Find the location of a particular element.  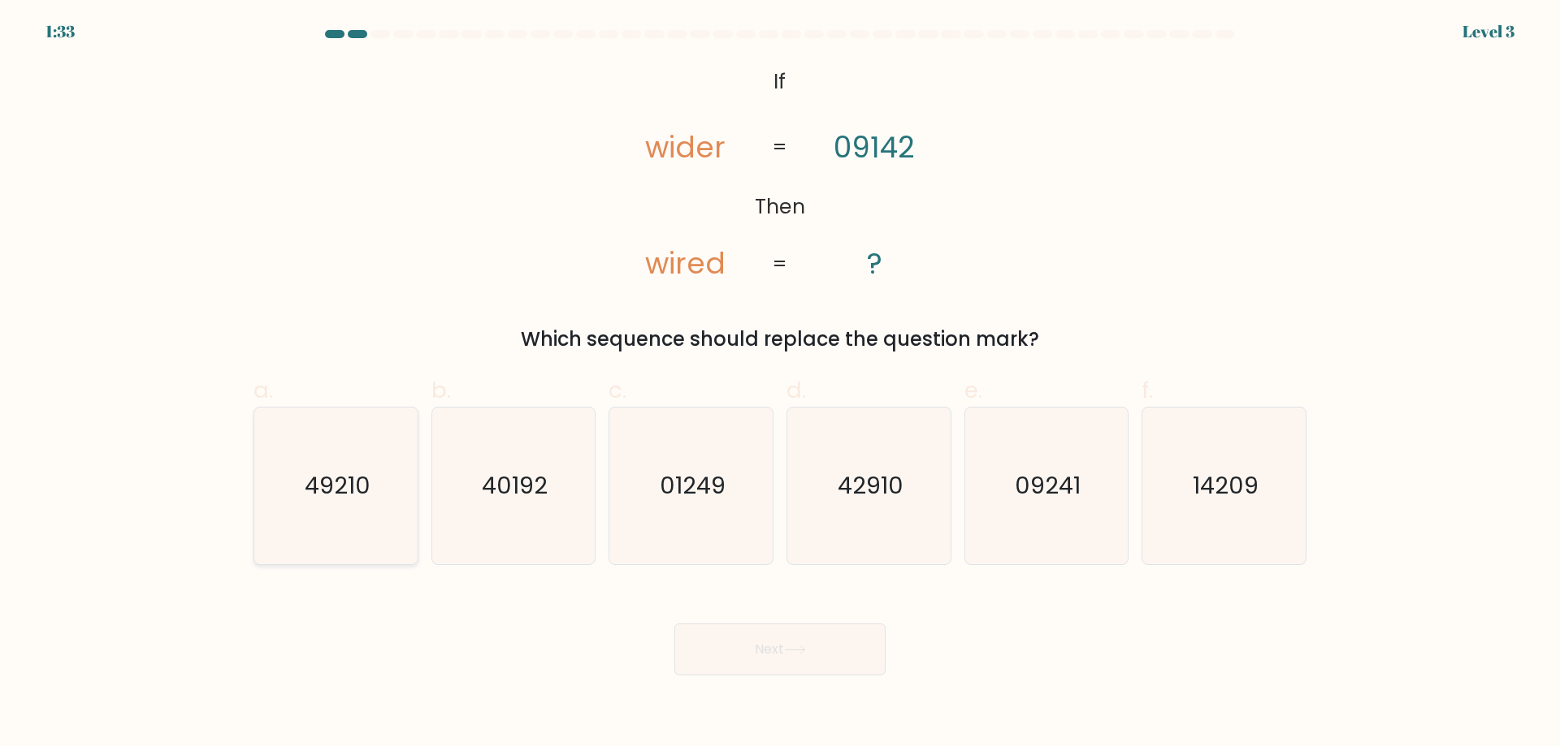

tspan: wider is located at coordinates (685, 147).